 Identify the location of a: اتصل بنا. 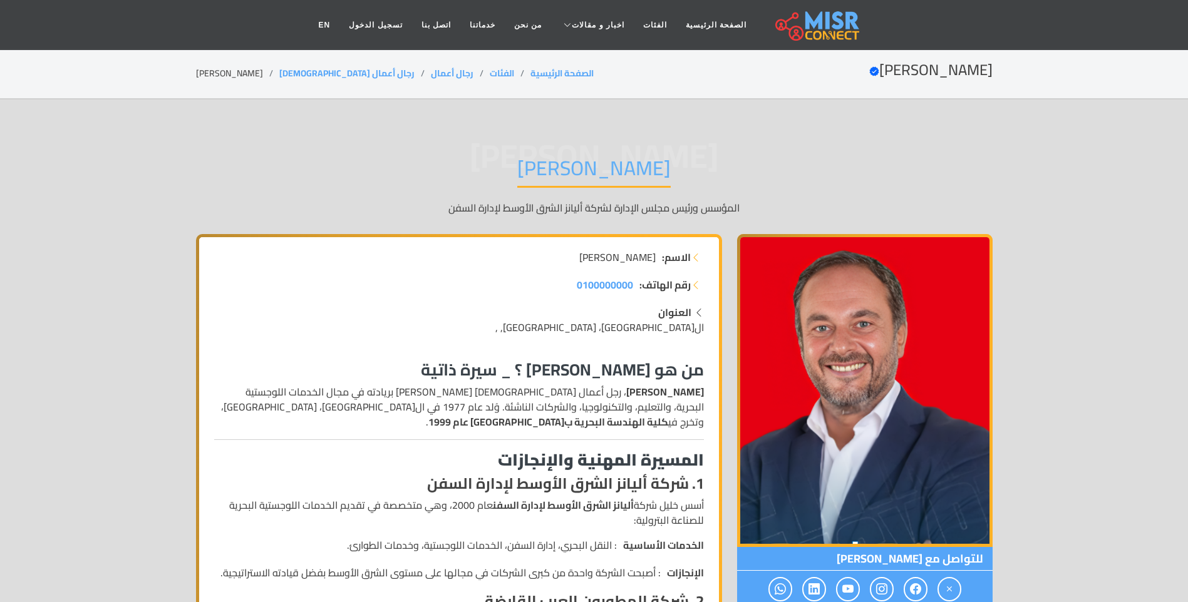
(436, 25).